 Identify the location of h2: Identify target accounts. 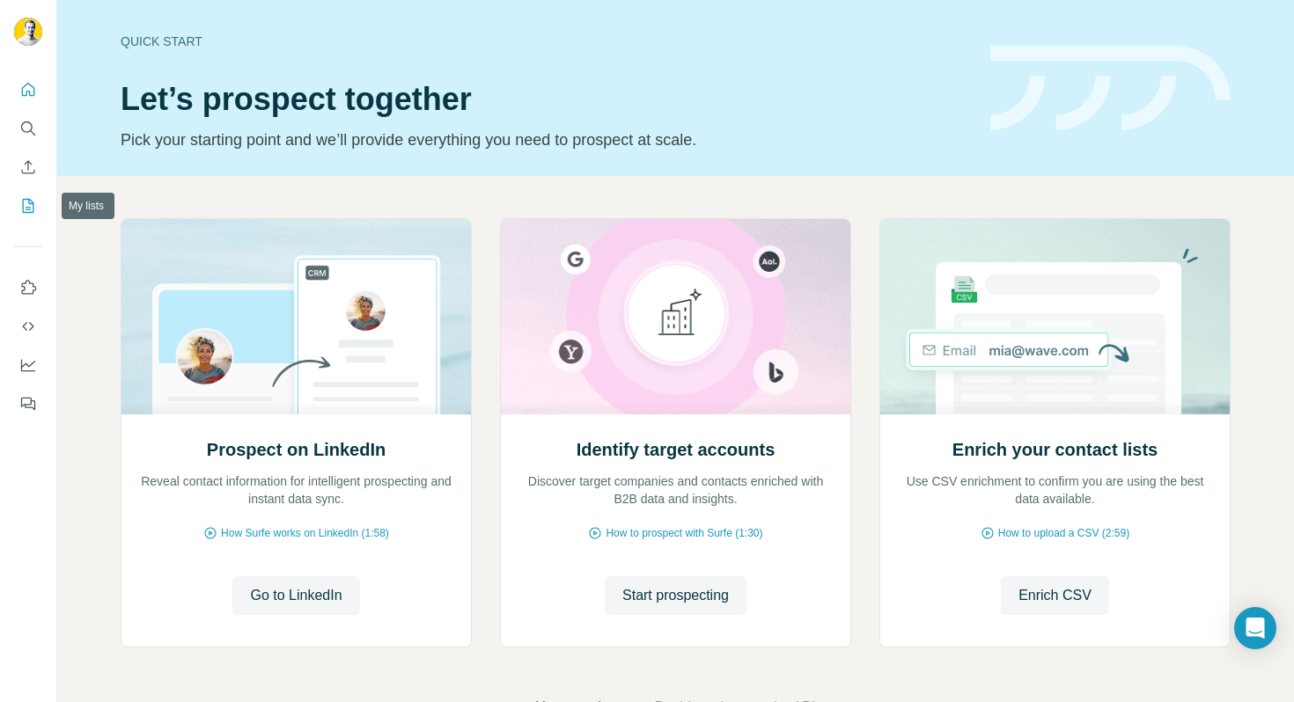
(676, 450).